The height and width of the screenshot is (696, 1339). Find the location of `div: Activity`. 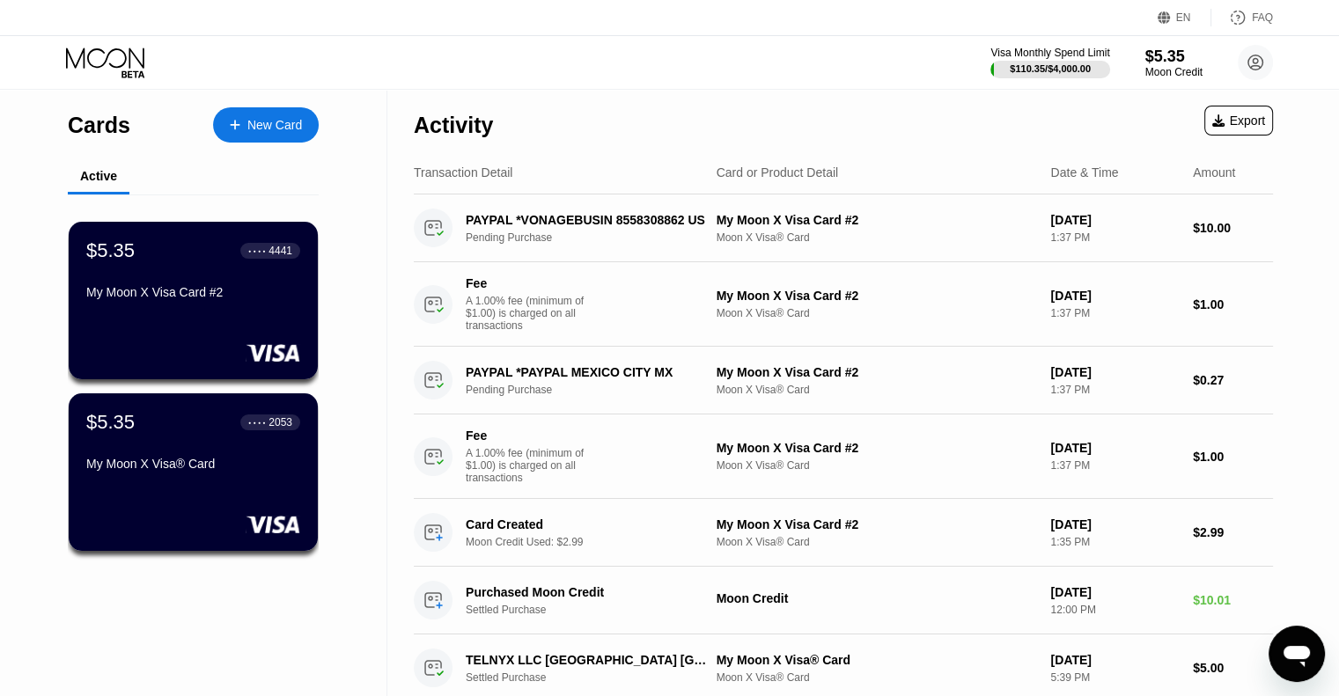

div: Activity is located at coordinates (453, 125).